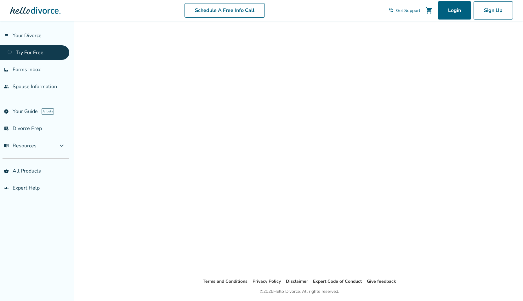 Image resolution: width=523 pixels, height=301 pixels. Describe the element at coordinates (6, 36) in the screenshot. I see `span: flag_2` at that location.